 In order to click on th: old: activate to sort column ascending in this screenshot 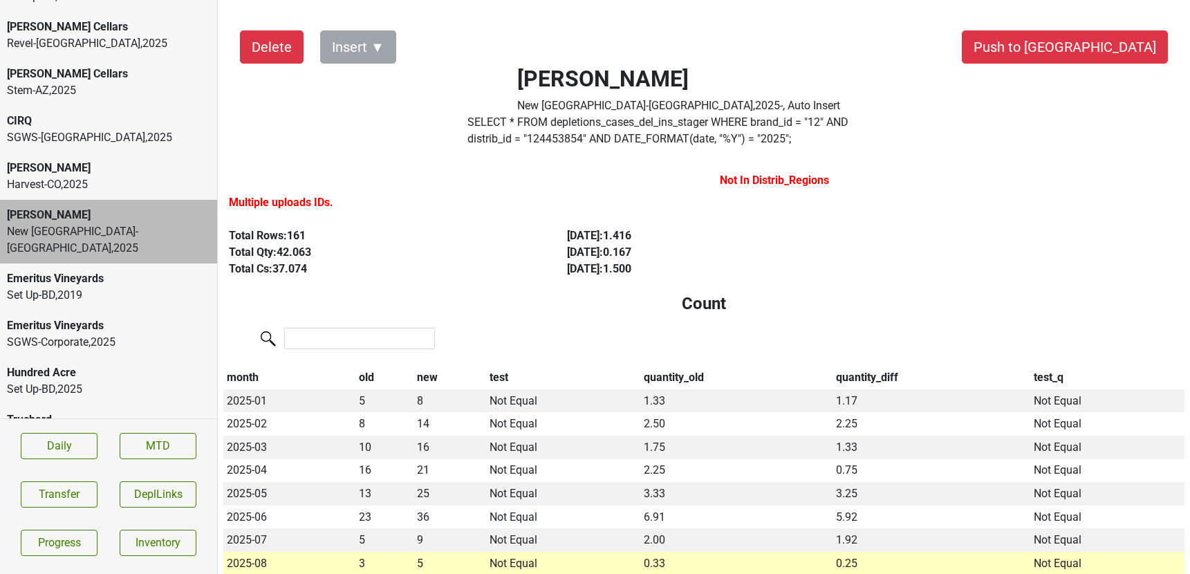, I will do `click(384, 377)`.